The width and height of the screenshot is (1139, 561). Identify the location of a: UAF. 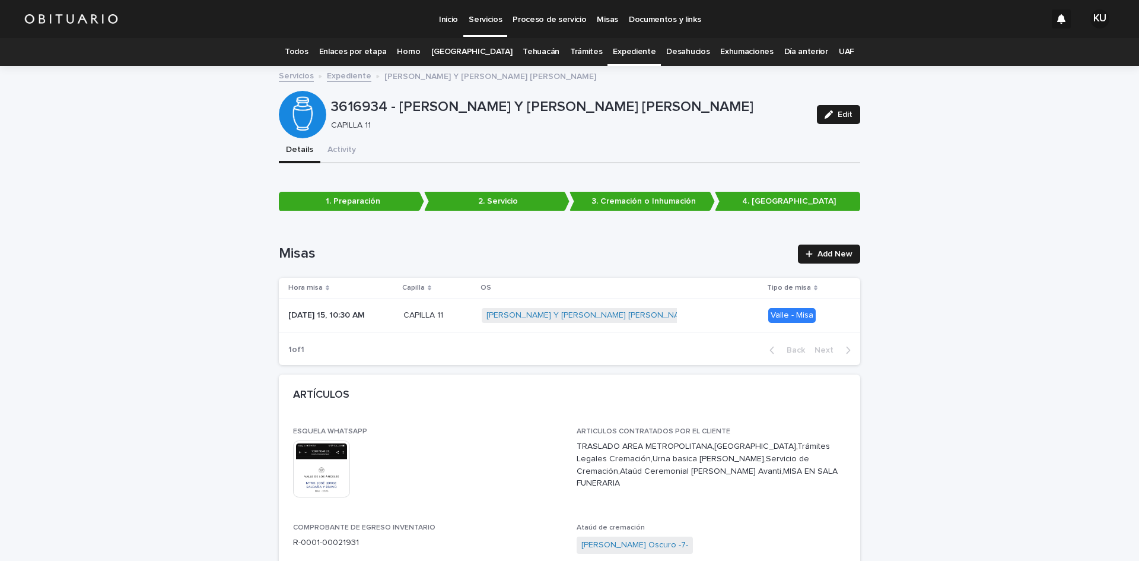
(847, 52).